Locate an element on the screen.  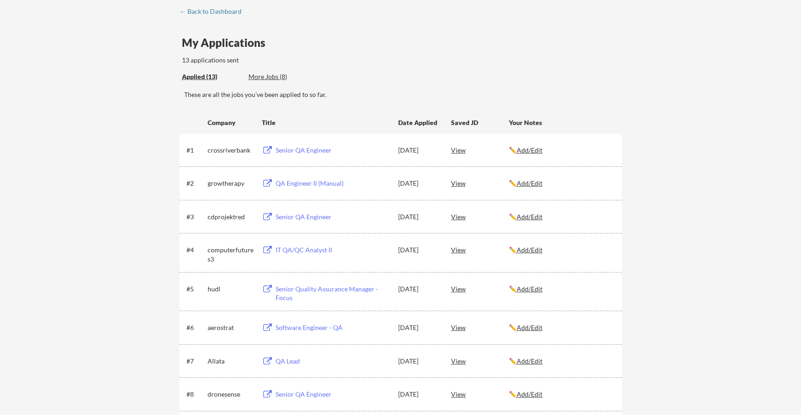
div: #8 is located at coordinates (195, 394).